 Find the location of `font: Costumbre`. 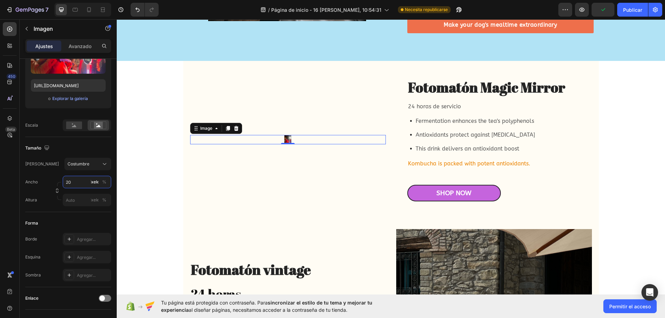

font: Costumbre is located at coordinates (78, 164).